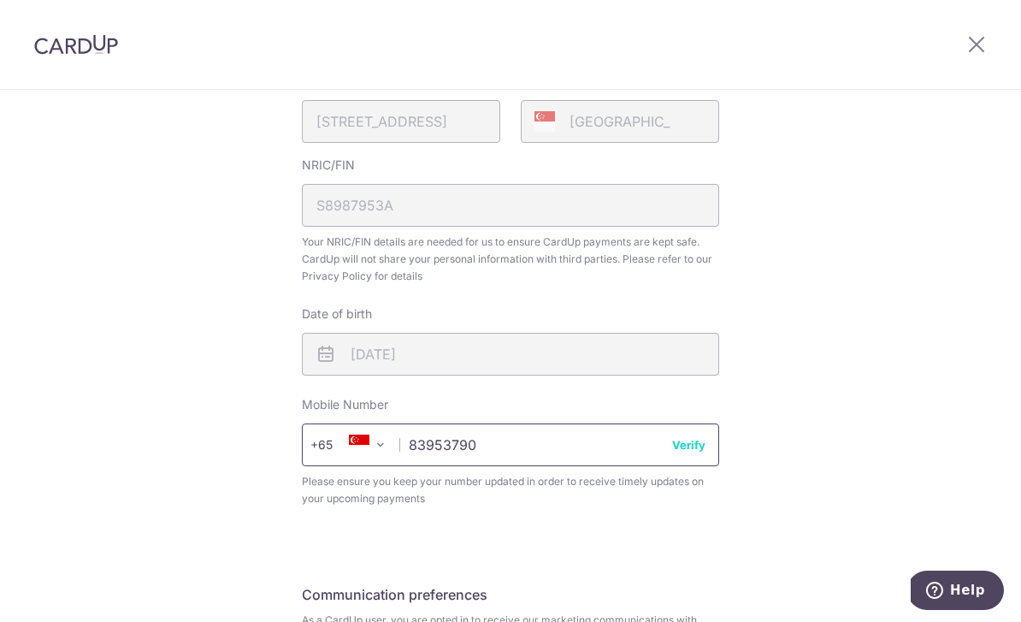 This screenshot has width=1021, height=622. I want to click on span: Please ensure you keep your number updated in order to receive timely updates on your upcoming pa..., so click(511, 490).